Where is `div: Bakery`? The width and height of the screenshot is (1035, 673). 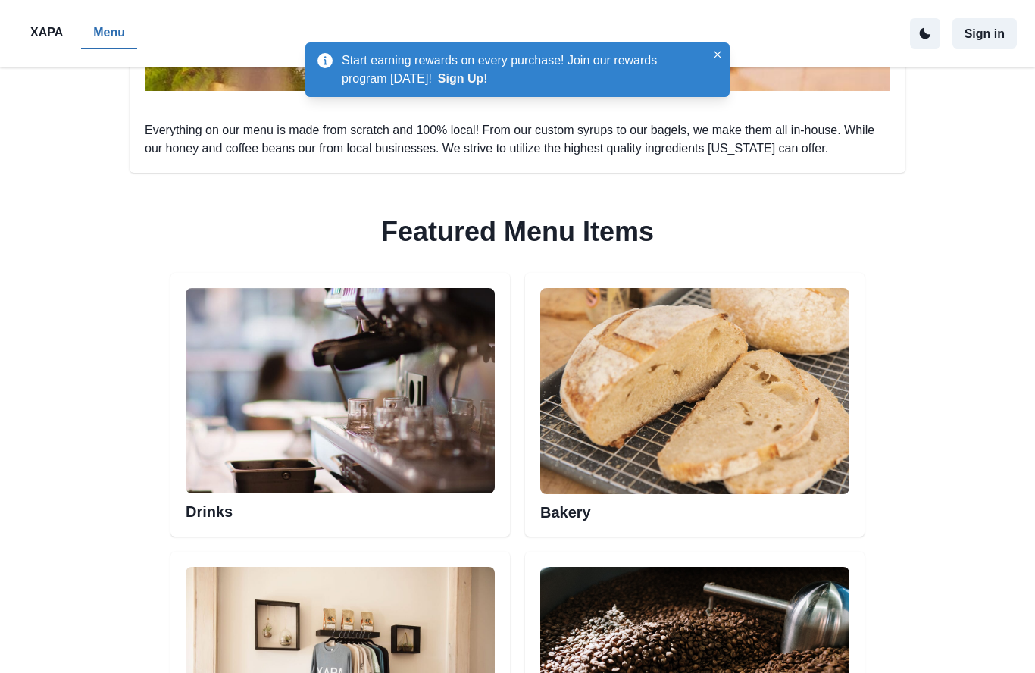
div: Bakery is located at coordinates (695, 405).